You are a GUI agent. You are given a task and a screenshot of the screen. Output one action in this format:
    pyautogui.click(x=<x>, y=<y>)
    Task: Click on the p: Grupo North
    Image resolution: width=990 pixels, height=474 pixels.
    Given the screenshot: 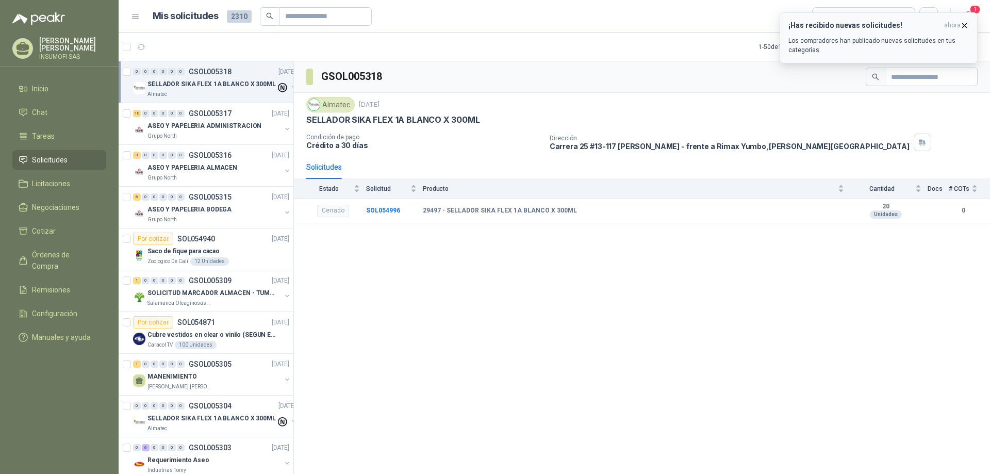 What is the action you would take?
    pyautogui.click(x=162, y=220)
    